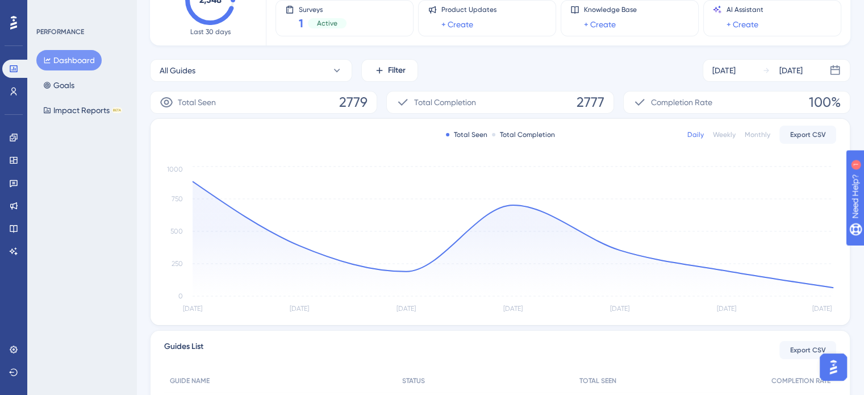 The image size is (864, 395). What do you see at coordinates (327, 23) in the screenshot?
I see `span: Active` at bounding box center [327, 23].